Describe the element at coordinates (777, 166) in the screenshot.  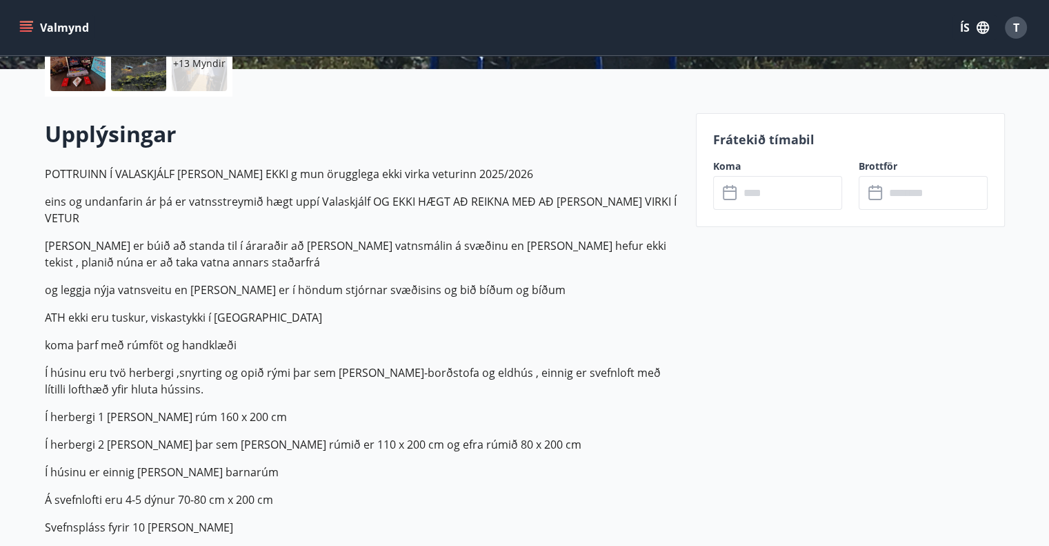
I see `label: Koma` at that location.